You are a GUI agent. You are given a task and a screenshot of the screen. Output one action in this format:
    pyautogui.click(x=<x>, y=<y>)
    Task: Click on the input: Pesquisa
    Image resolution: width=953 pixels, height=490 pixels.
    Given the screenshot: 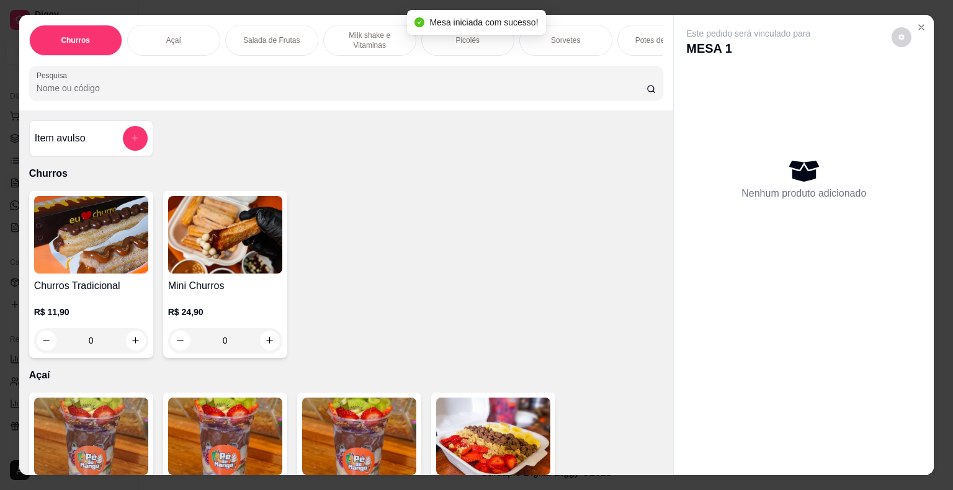 What is the action you would take?
    pyautogui.click(x=341, y=88)
    